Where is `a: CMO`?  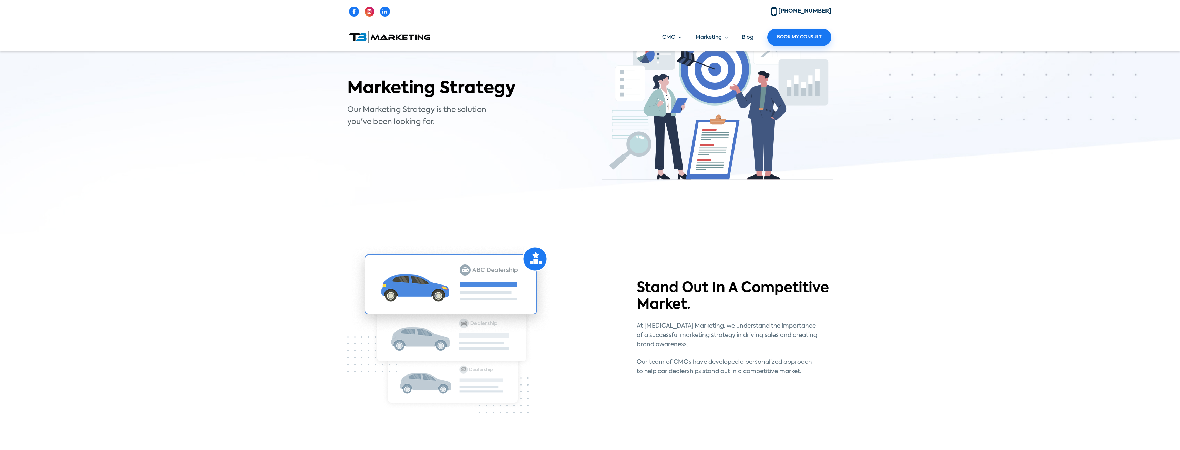 a: CMO is located at coordinates (672, 37).